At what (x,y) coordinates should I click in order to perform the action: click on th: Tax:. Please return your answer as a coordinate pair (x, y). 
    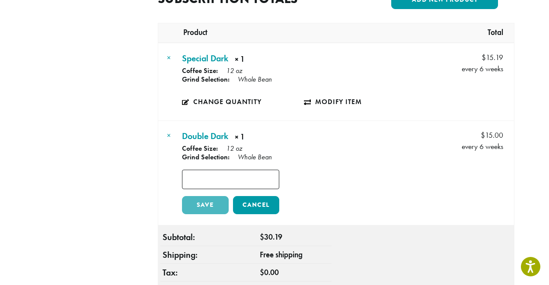
    Looking at the image, I should click on (209, 273).